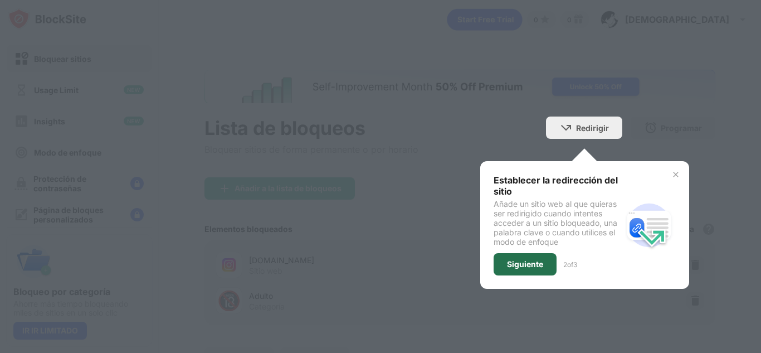 Image resolution: width=761 pixels, height=353 pixels. Describe the element at coordinates (592, 128) in the screenshot. I see `div: Redirigir` at that location.